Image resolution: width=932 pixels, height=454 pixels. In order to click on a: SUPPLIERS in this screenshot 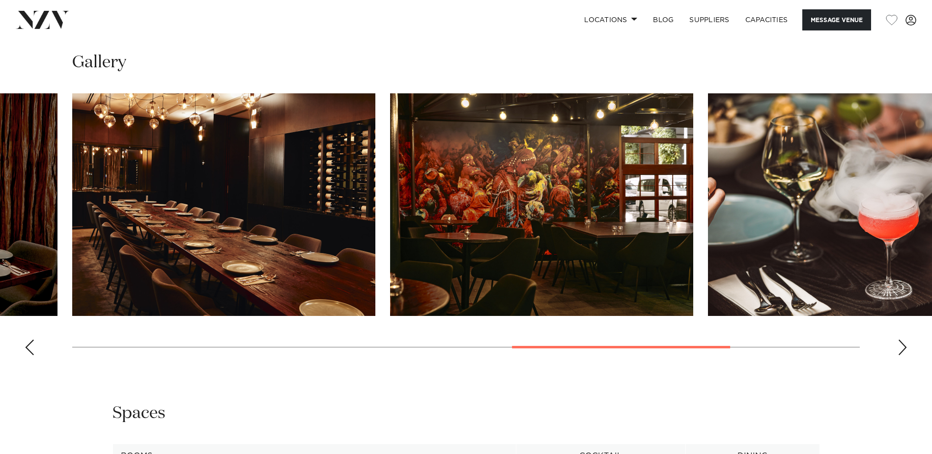, I will do `click(709, 20)`.